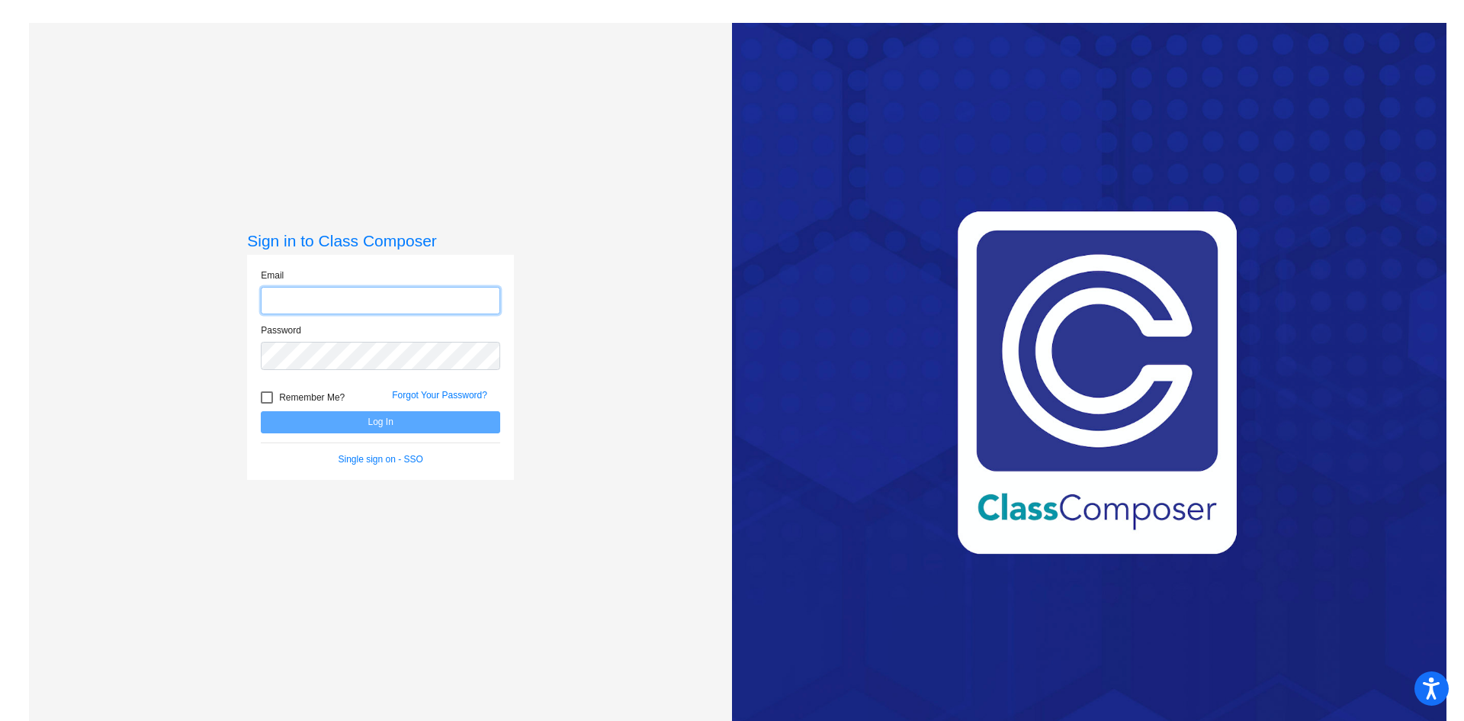  What do you see at coordinates (381, 422) in the screenshot?
I see `button: Log In` at bounding box center [381, 422].